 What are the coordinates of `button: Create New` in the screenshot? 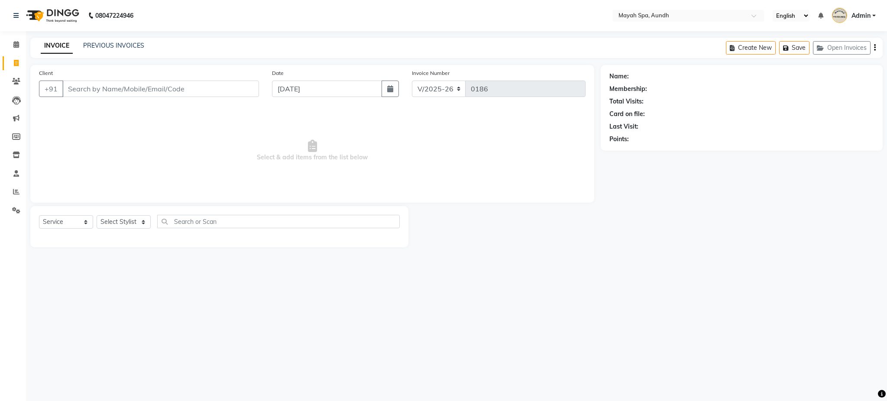 It's located at (751, 48).